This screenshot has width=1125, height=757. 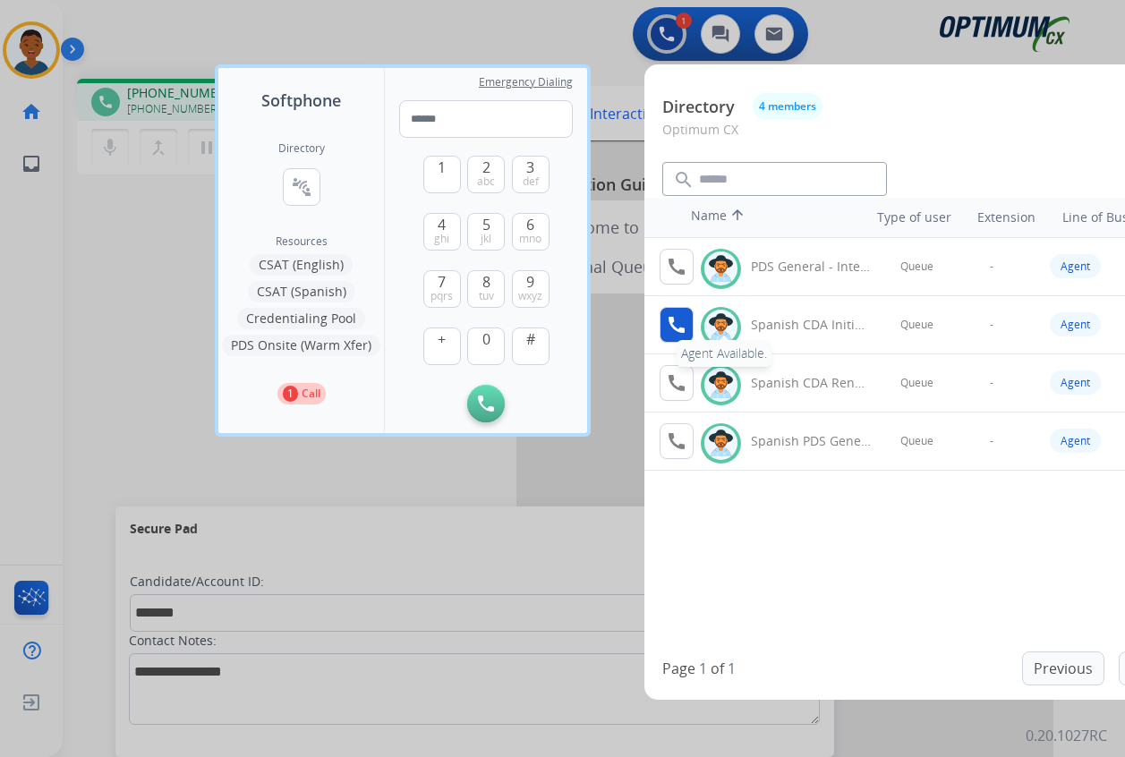 What do you see at coordinates (679, 669) in the screenshot?
I see `p: Page` at bounding box center [679, 669].